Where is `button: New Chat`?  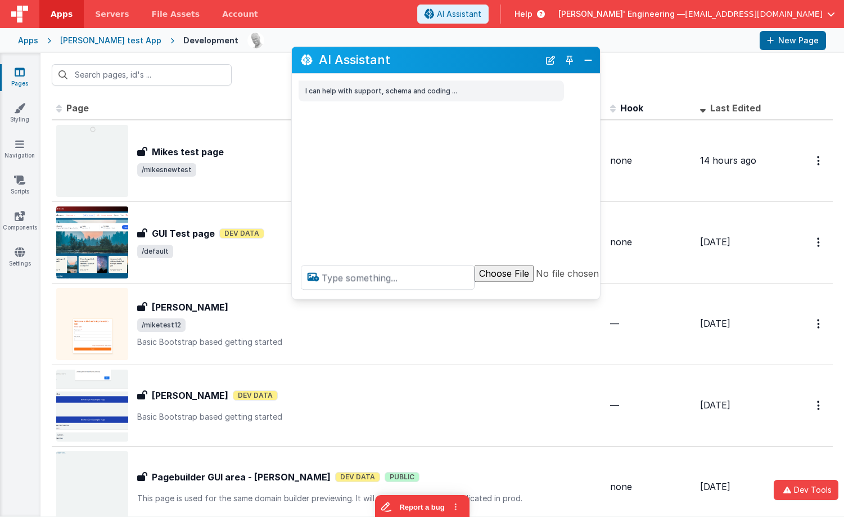
button: New Chat is located at coordinates (551, 60).